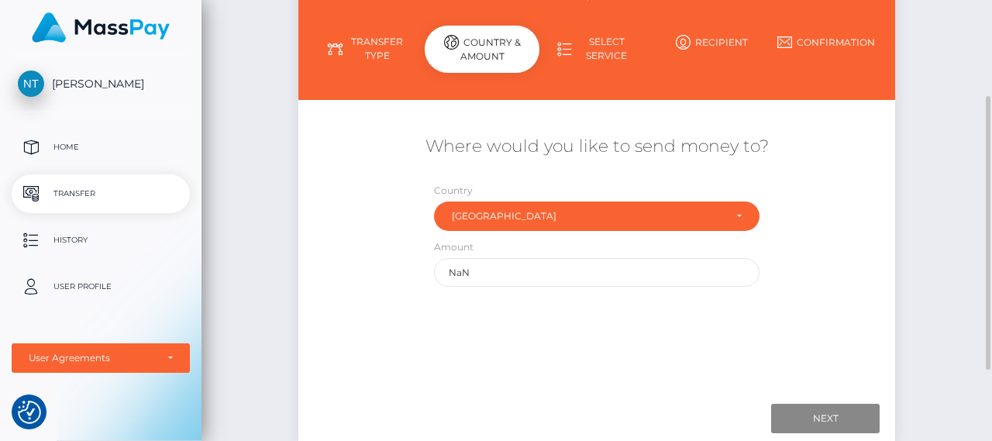  What do you see at coordinates (101, 194) in the screenshot?
I see `a: Transfer` at bounding box center [101, 194].